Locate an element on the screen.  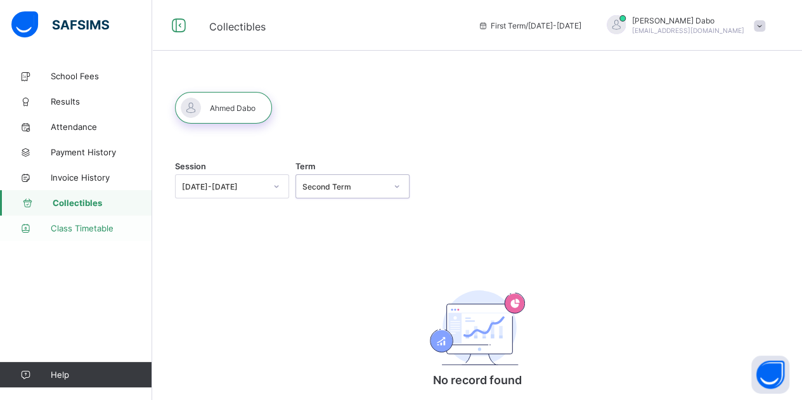
img: safsims is located at coordinates (60, 25).